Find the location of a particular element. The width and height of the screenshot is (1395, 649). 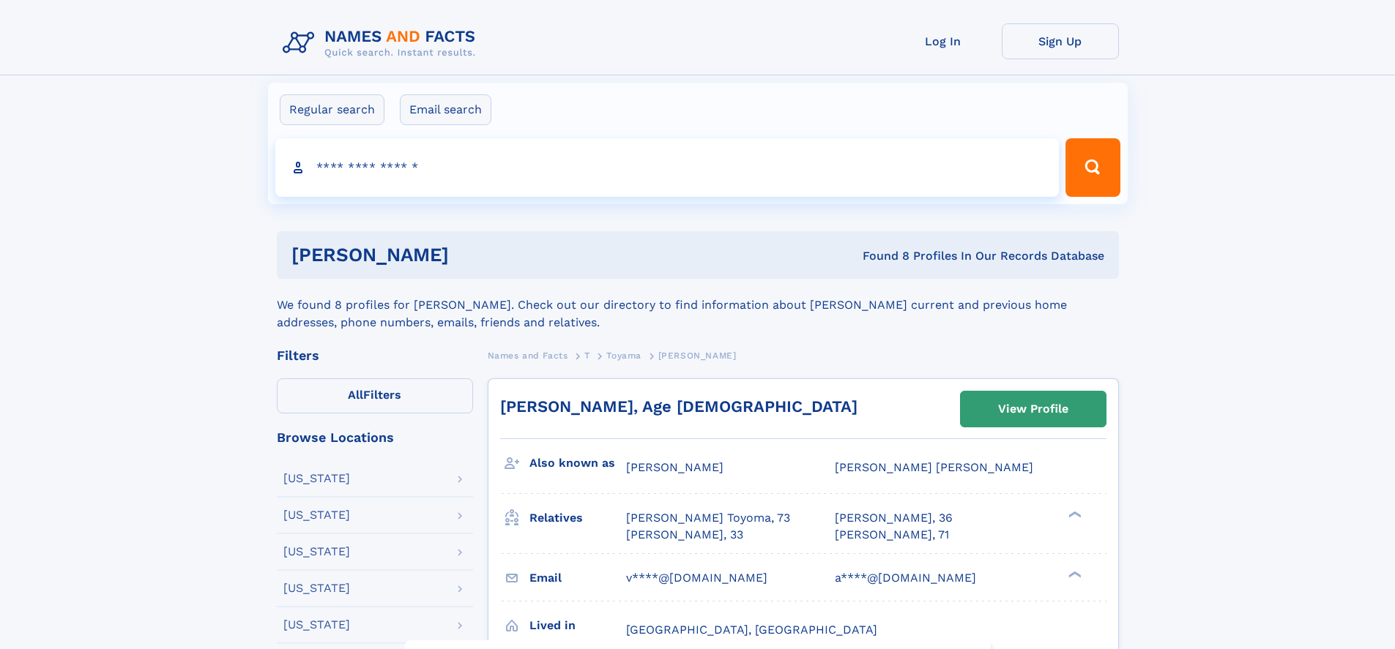

input: search input is located at coordinates (667, 168).